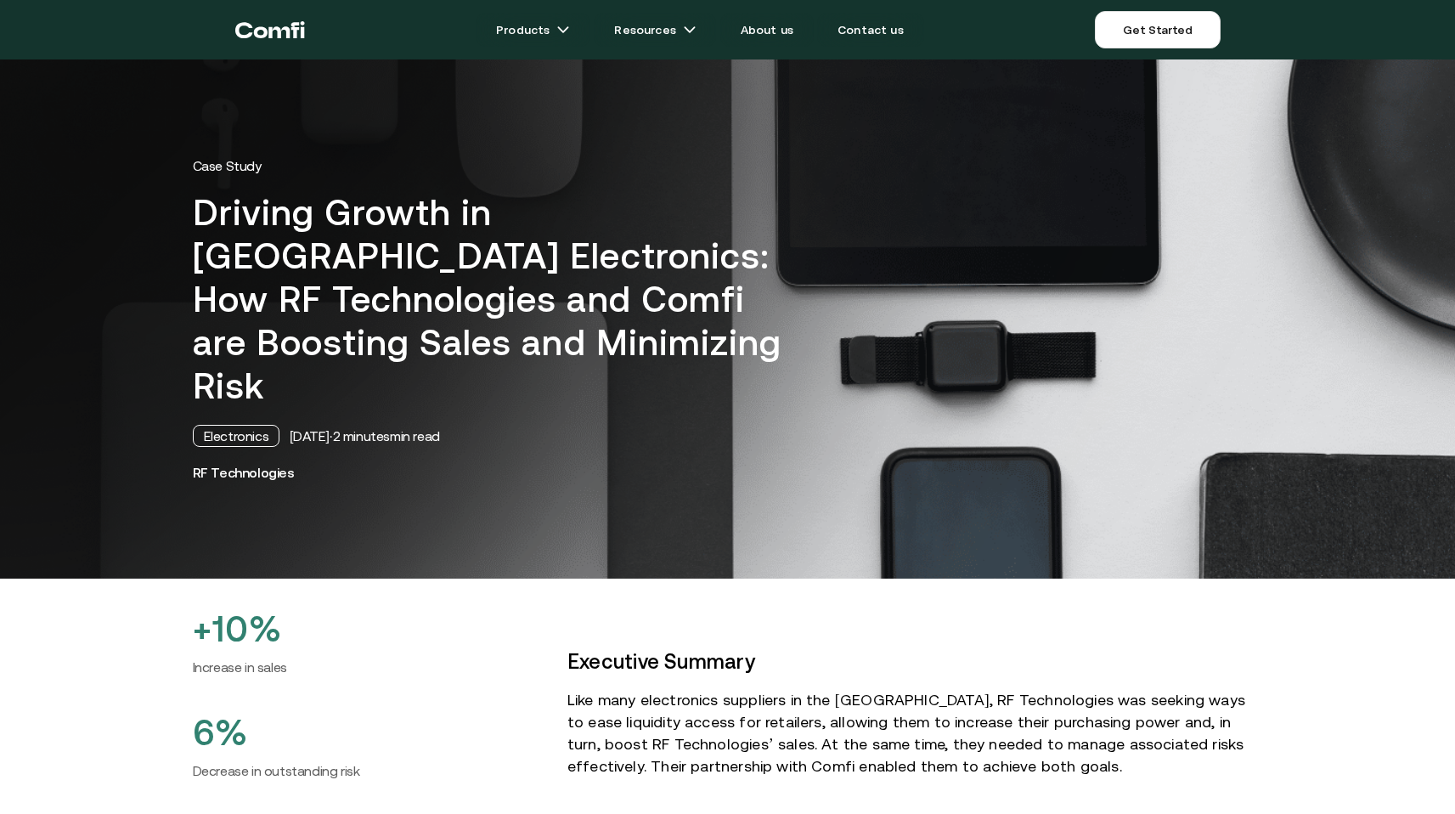 This screenshot has width=1455, height=814. What do you see at coordinates (366, 732) in the screenshot?
I see `h2: 6%` at bounding box center [366, 732].